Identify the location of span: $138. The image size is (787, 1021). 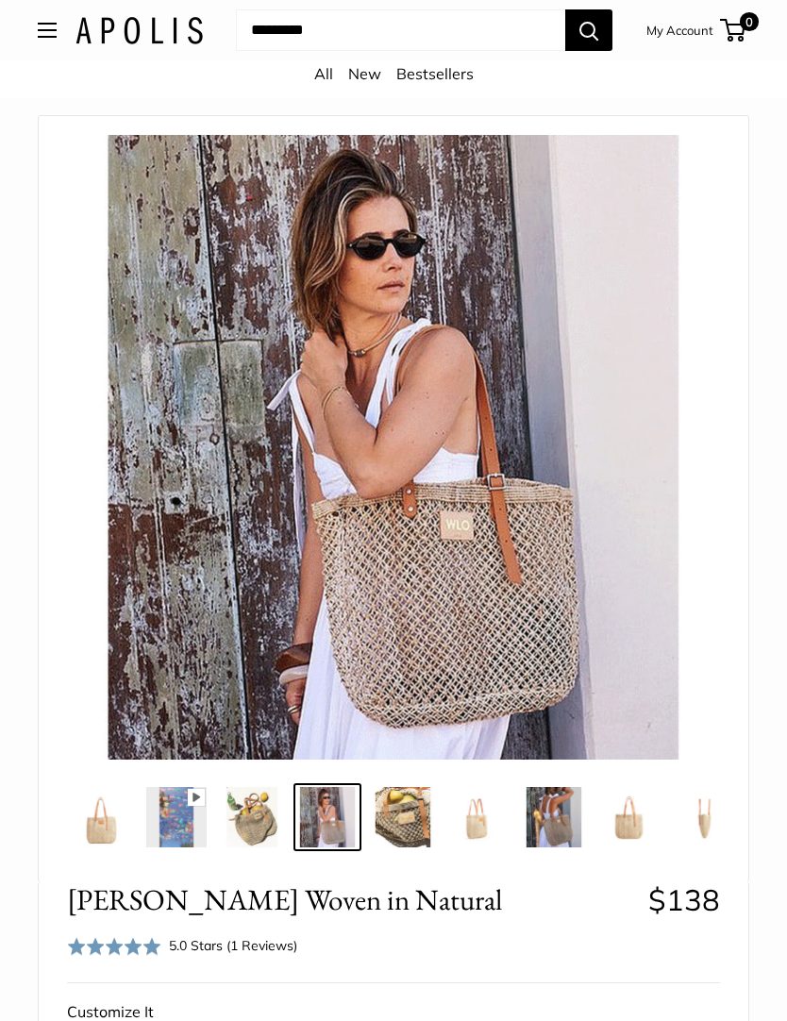
(684, 899).